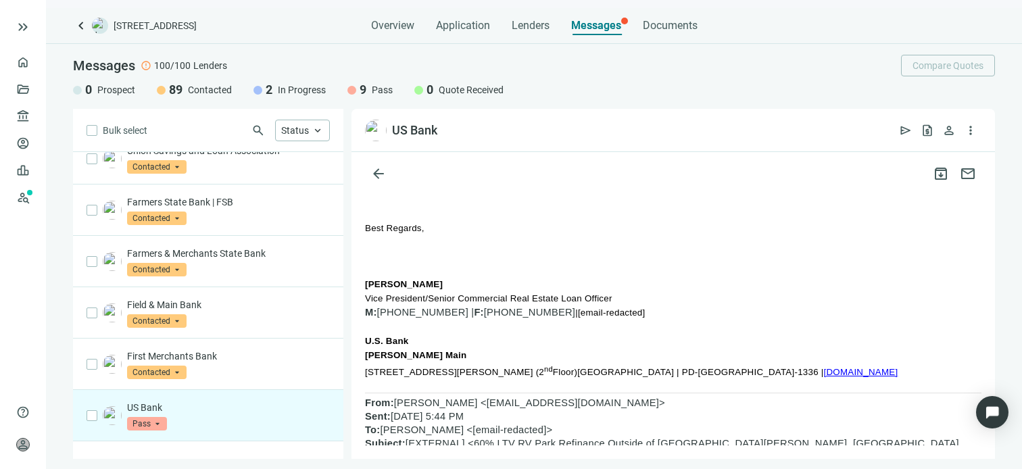 The height and width of the screenshot is (469, 1022). What do you see at coordinates (228, 408) in the screenshot?
I see `p: US Bank` at bounding box center [228, 408].